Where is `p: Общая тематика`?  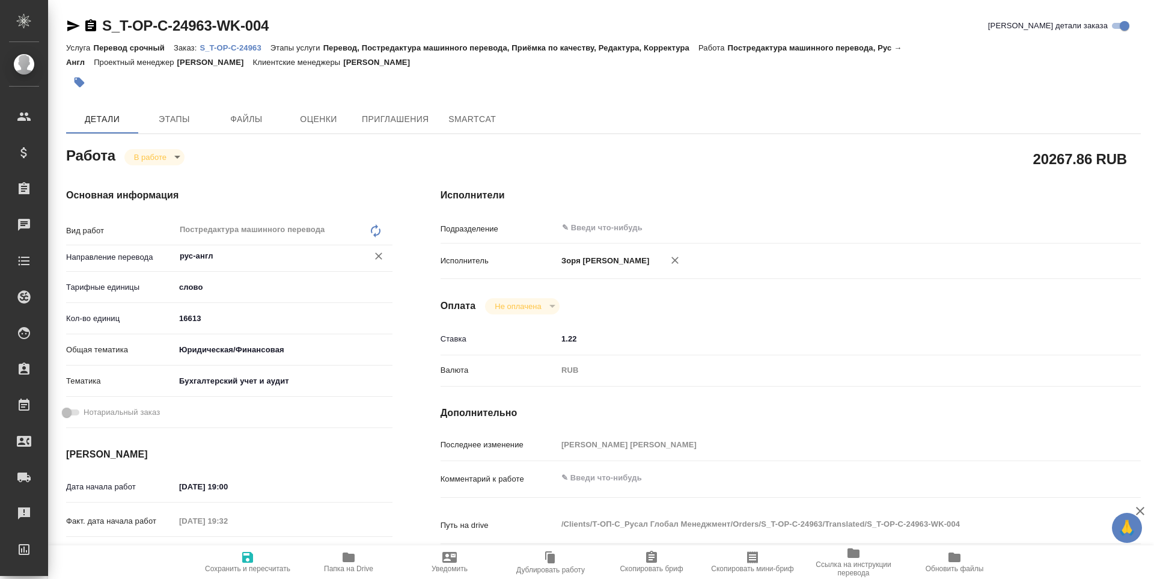
p: Общая тематика is located at coordinates (120, 350).